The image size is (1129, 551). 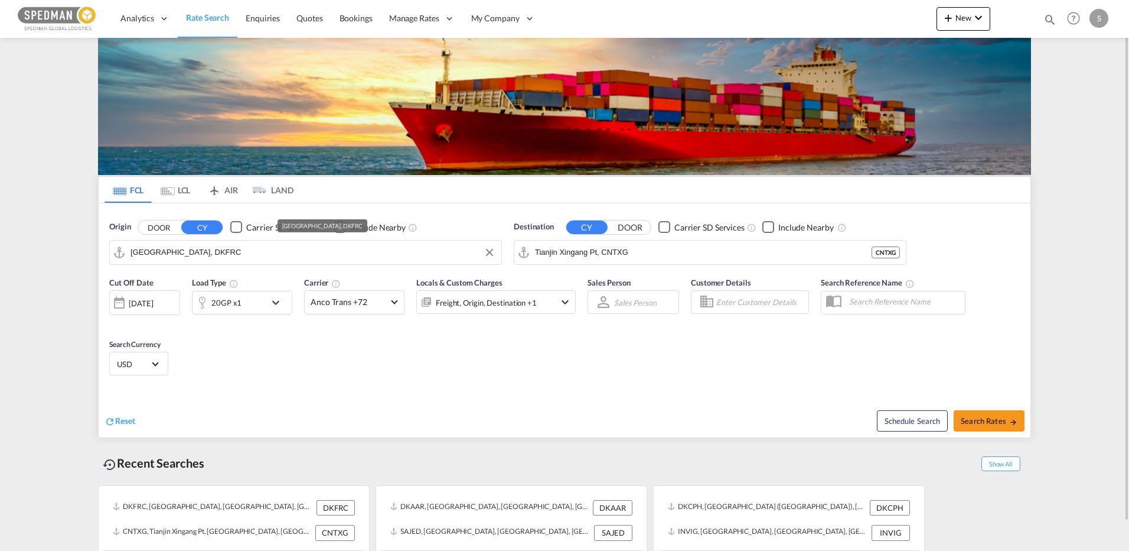 What do you see at coordinates (242, 302) in the screenshot?
I see `div: 20GP x1icon-chevron-down` at bounding box center [242, 302].